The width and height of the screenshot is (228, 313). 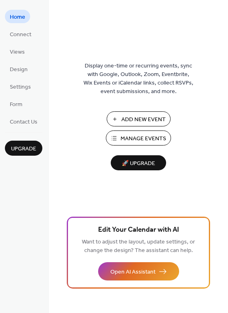 I want to click on button: 🚀 Upgrade, so click(x=138, y=163).